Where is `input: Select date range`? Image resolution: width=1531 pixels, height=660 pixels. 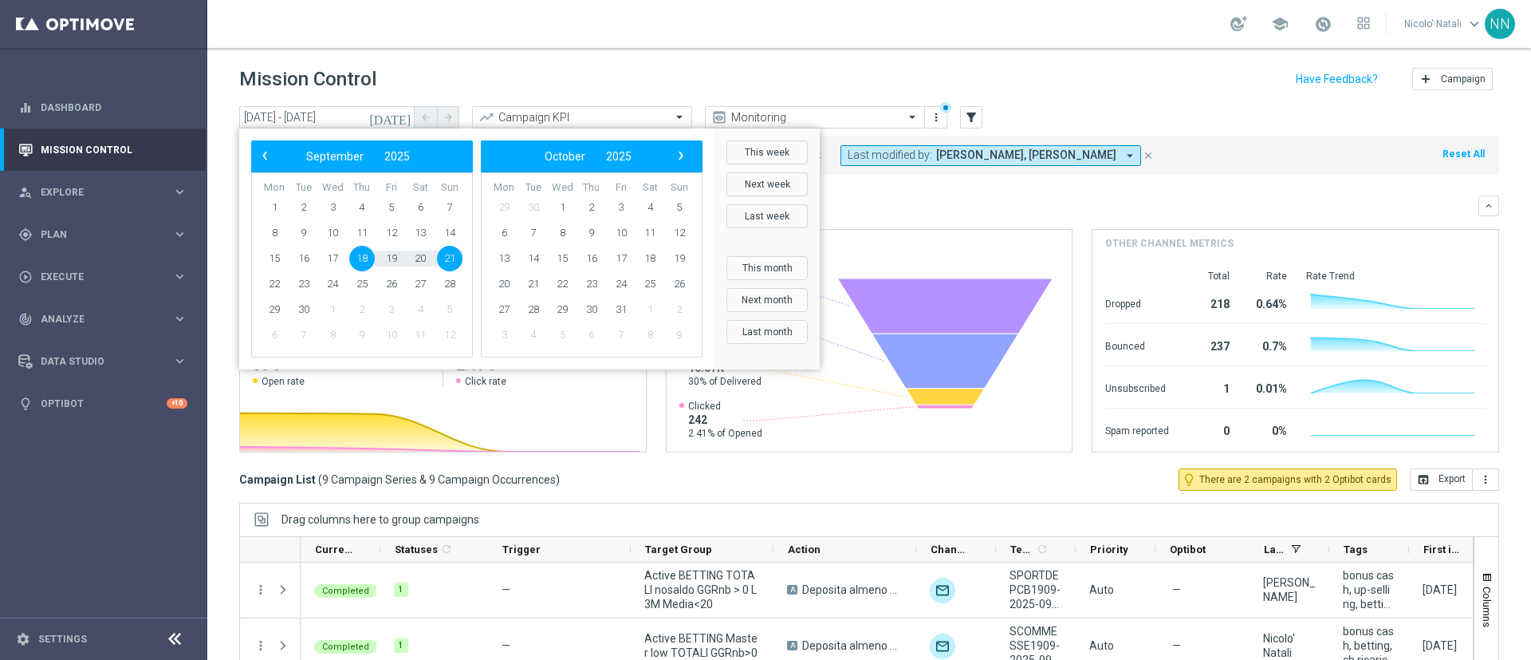
input: Select date range is located at coordinates (327, 117).